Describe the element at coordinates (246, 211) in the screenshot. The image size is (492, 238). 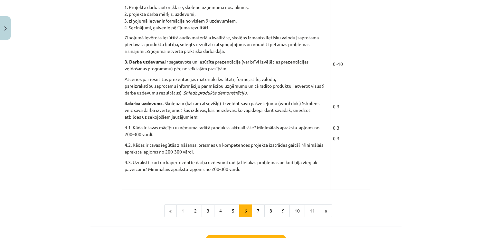
I see `button: 6` at that location.